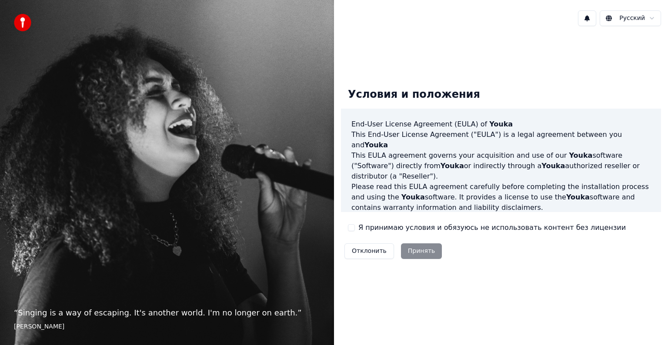 The height and width of the screenshot is (345, 668). Describe the element at coordinates (501, 166) in the screenshot. I see `p: This EULA agreement governs your acquisition and use of our software ("Software") directly from o...` at that location.